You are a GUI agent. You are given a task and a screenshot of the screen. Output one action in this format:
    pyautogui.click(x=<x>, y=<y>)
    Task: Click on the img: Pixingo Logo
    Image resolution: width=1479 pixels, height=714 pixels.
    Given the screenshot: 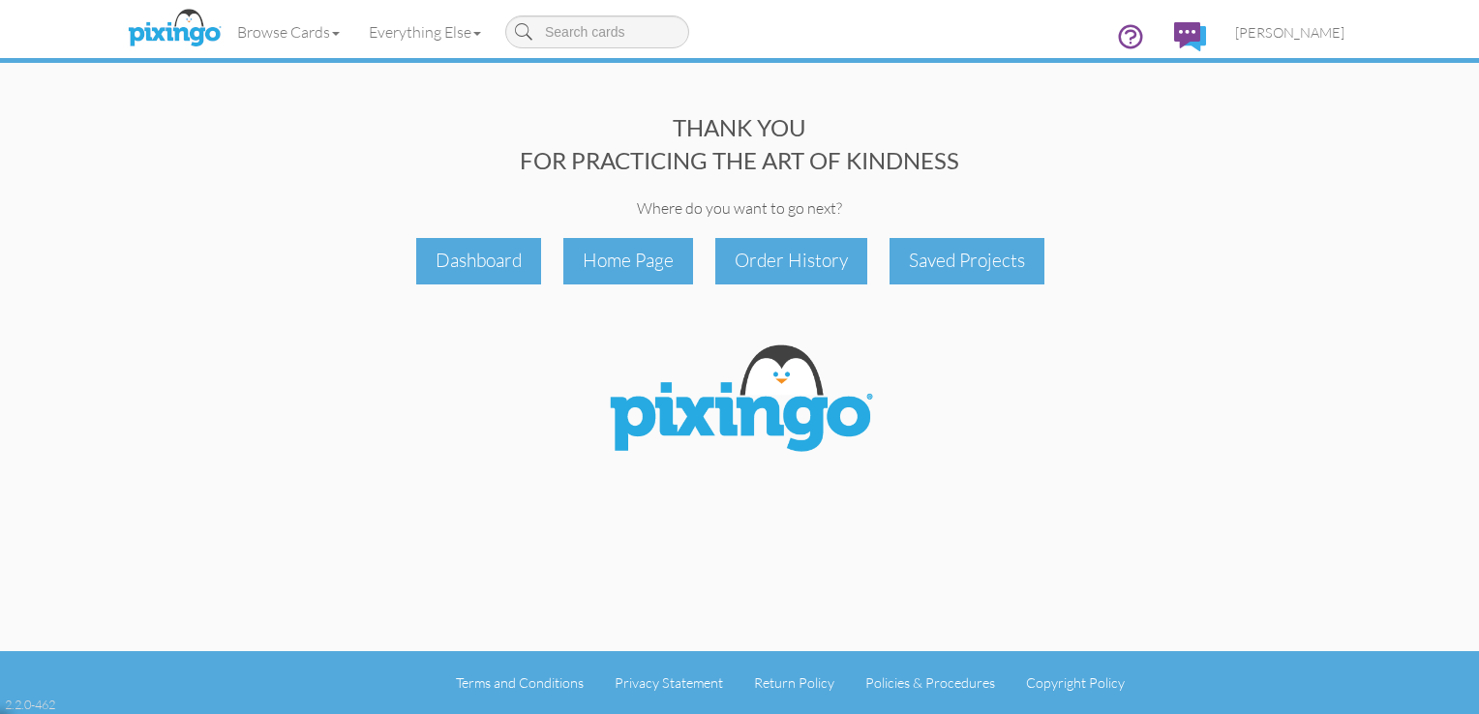 What is the action you would take?
    pyautogui.click(x=740, y=402)
    